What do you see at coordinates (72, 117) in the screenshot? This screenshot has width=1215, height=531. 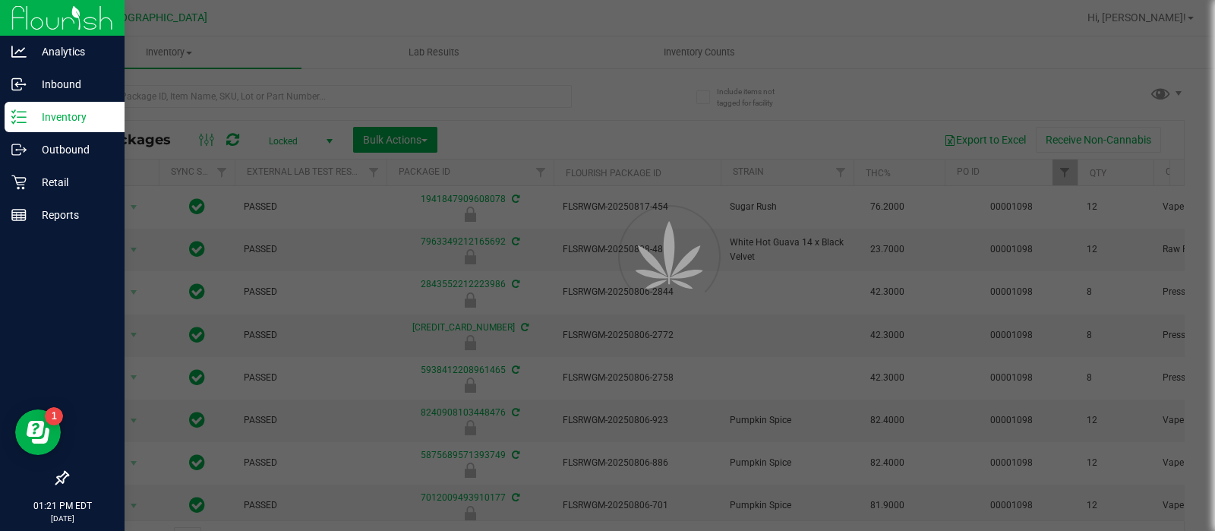 I see `p: Inventory` at bounding box center [72, 117].